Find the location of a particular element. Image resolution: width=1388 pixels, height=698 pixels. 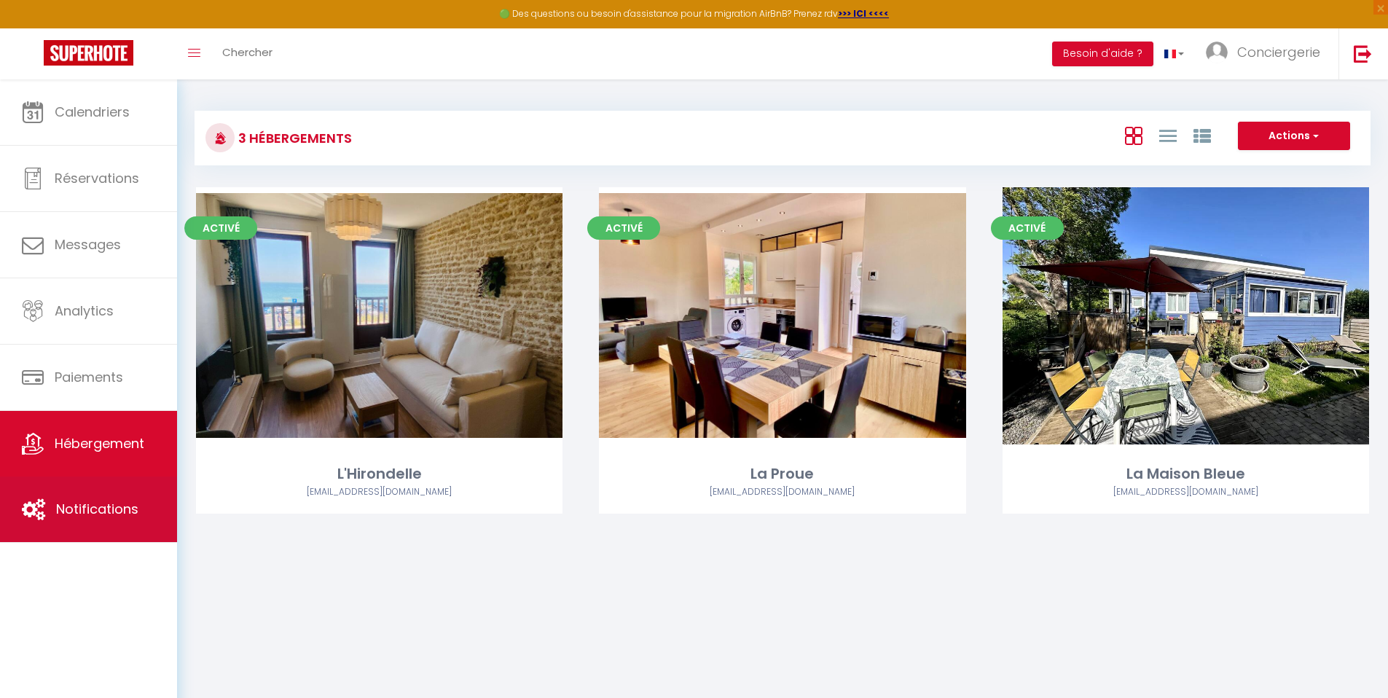

span: Messages is located at coordinates (87, 244).